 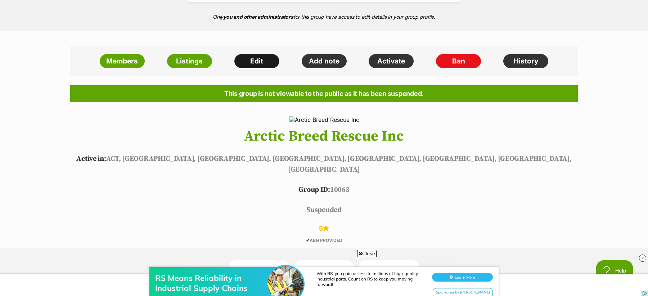 What do you see at coordinates (324, 240) in the screenshot?
I see `span: ABN PROVIDED` at bounding box center [324, 240].